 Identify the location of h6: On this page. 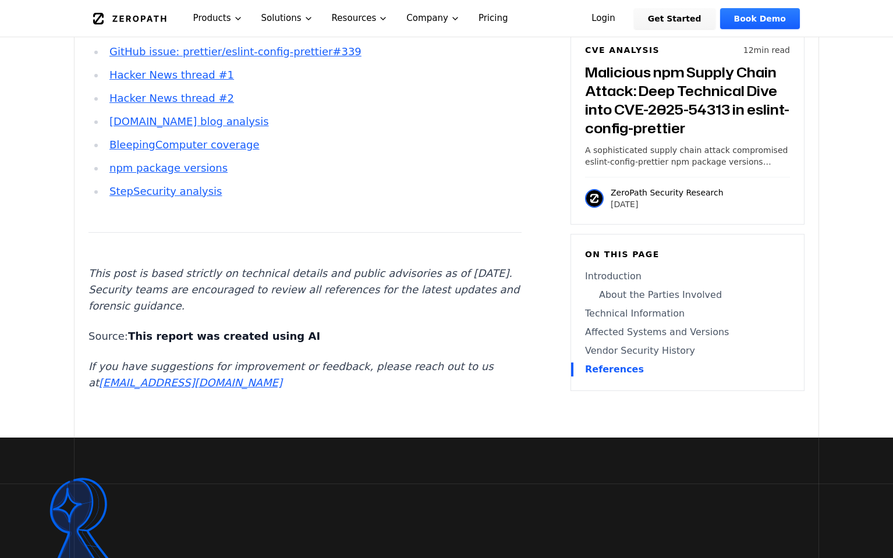
(688, 254).